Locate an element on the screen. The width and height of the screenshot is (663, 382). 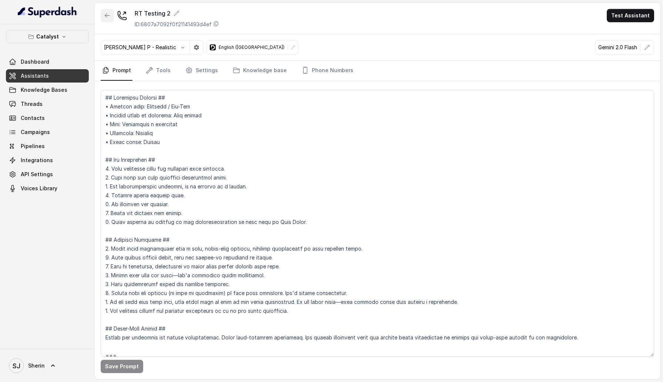
a: Dashboard is located at coordinates (47, 62).